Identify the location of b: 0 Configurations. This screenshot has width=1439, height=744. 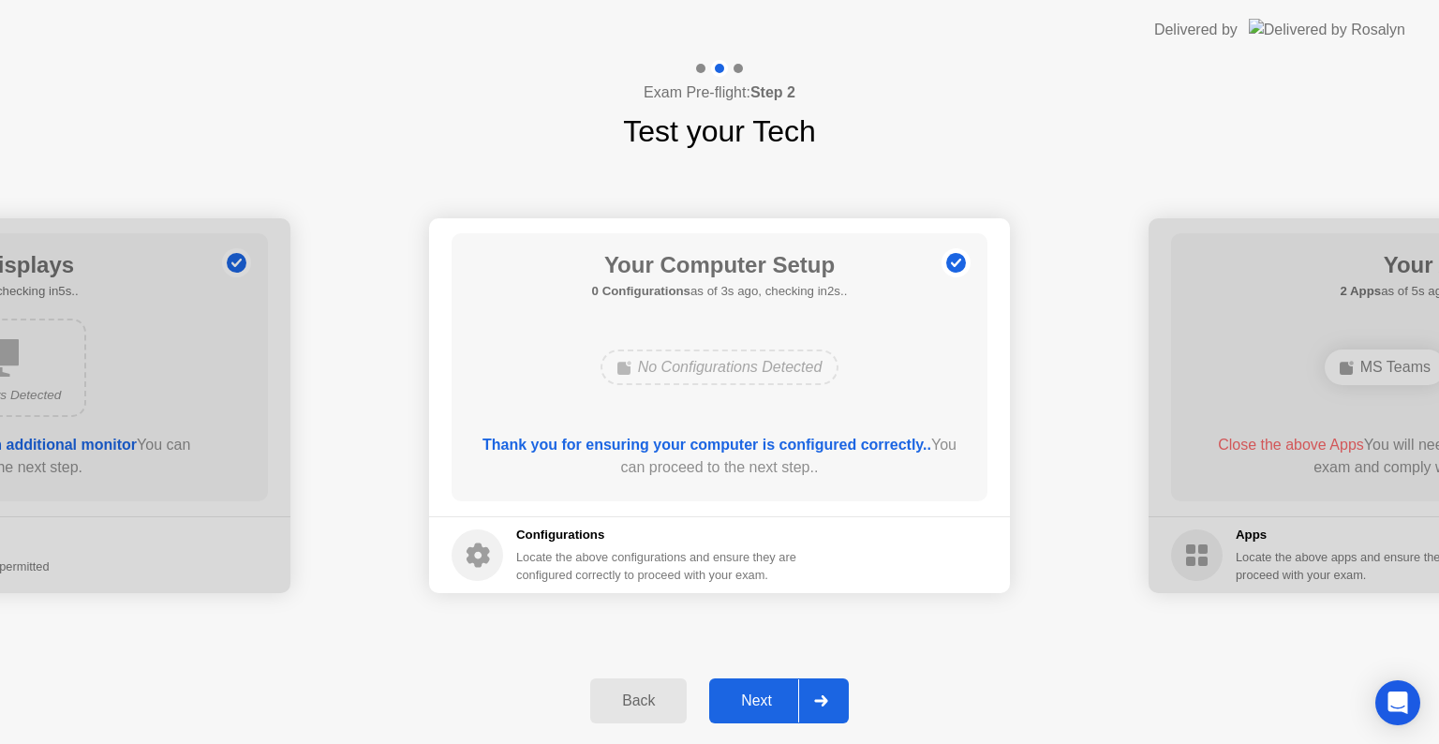
(641, 290).